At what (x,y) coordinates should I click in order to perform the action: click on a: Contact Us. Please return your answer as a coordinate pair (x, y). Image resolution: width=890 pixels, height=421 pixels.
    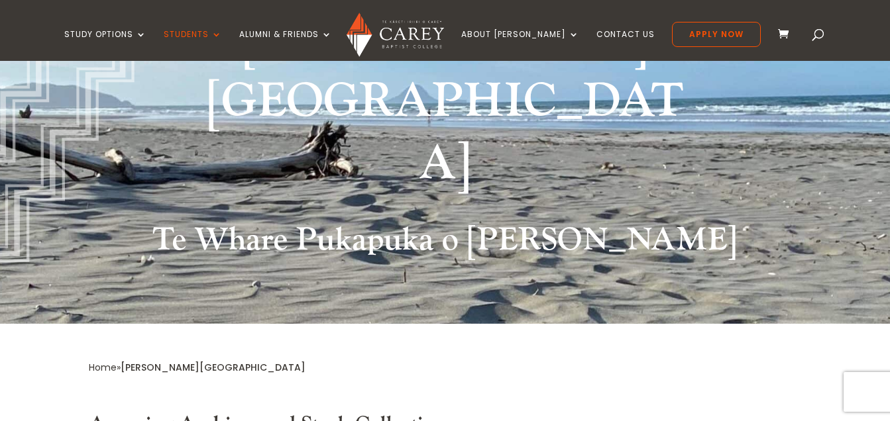
    Looking at the image, I should click on (626, 45).